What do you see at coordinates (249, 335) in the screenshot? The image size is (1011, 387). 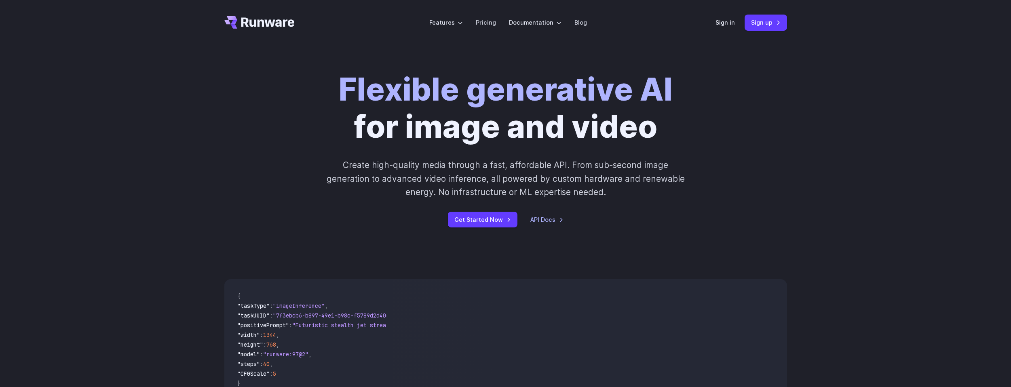 I see `span: "width"` at bounding box center [249, 335].